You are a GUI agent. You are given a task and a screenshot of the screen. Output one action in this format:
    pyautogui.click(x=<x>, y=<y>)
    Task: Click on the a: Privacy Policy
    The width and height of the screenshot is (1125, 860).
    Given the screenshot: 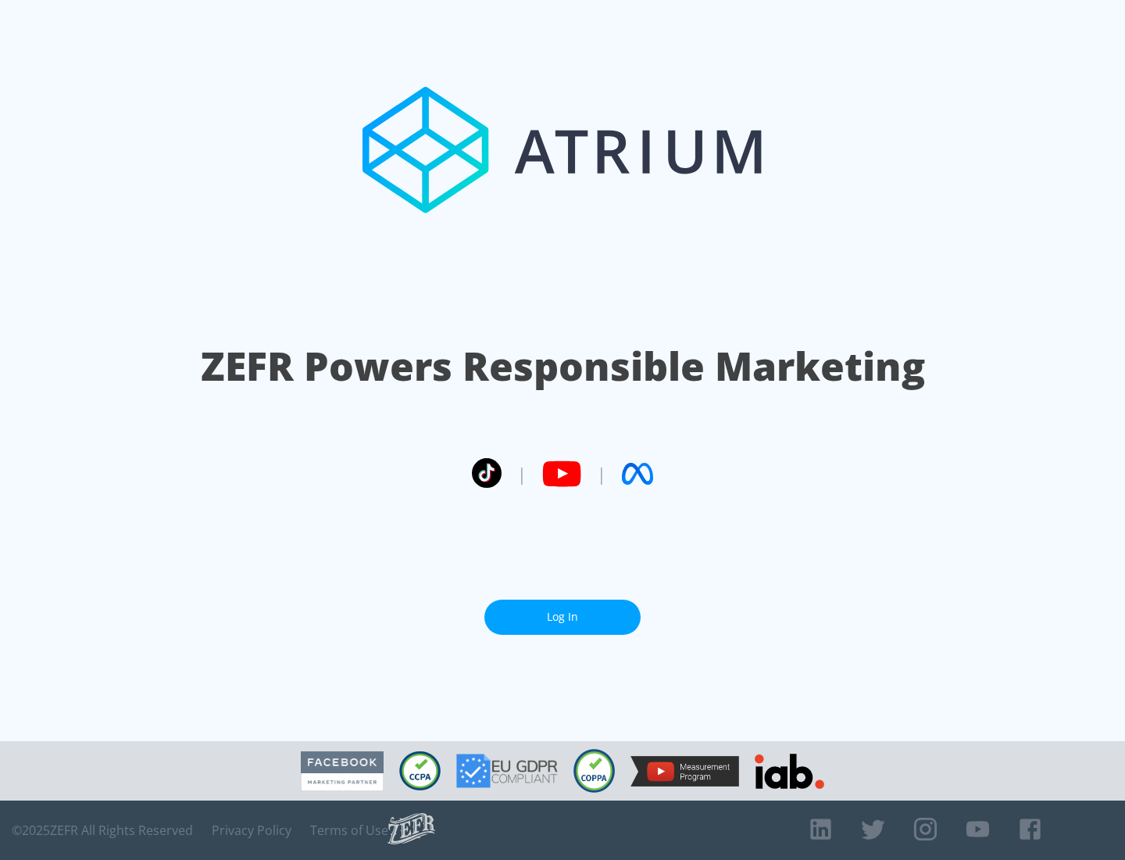 What is the action you would take?
    pyautogui.click(x=252, y=830)
    